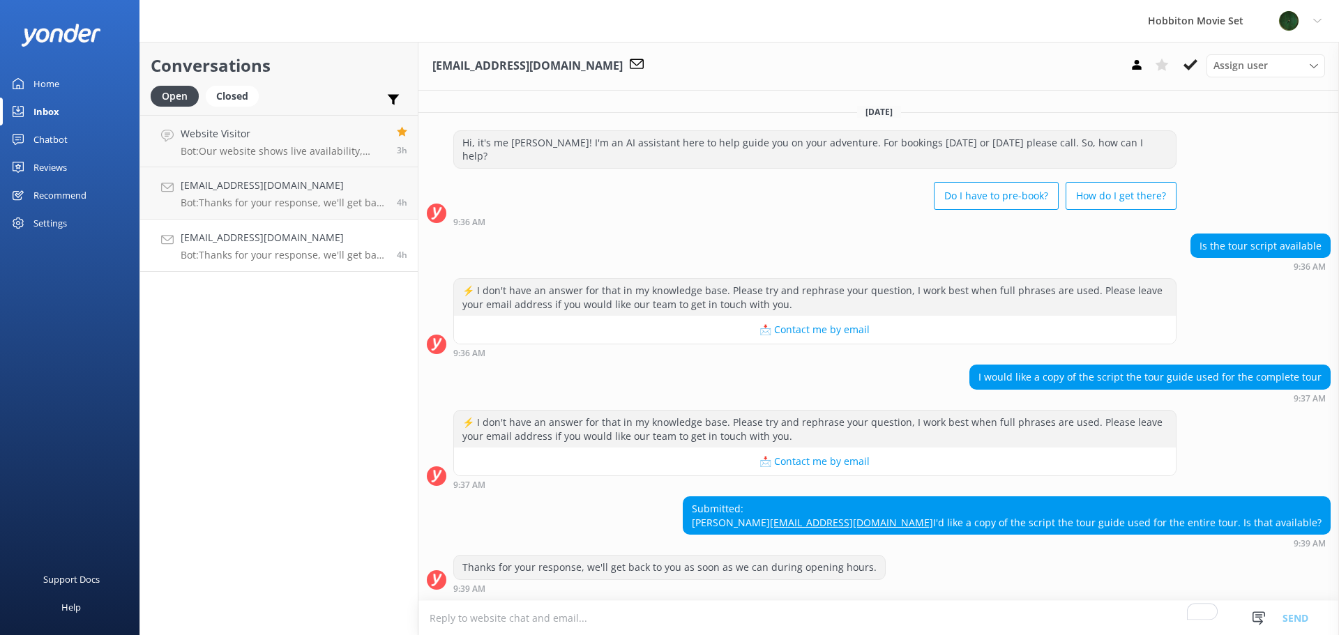  What do you see at coordinates (1260, 246) in the screenshot?
I see `div: Is the tour script available` at bounding box center [1260, 246].